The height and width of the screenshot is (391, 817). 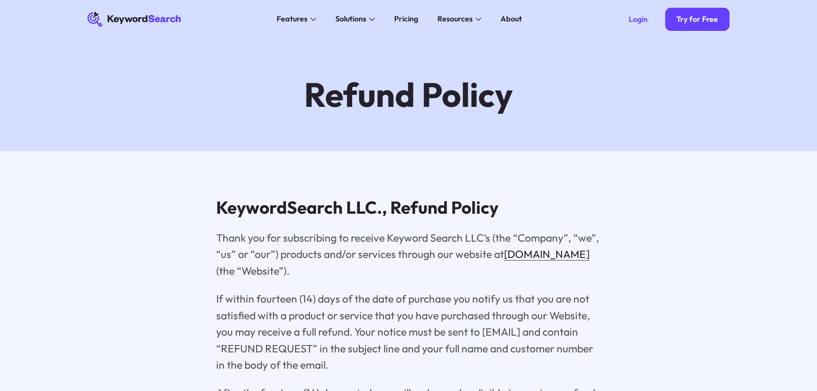 What do you see at coordinates (292, 19) in the screenshot?
I see `div: Features` at bounding box center [292, 19].